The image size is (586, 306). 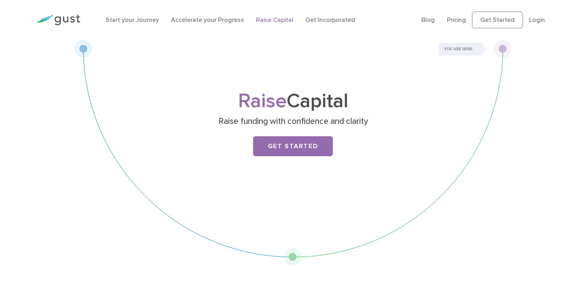 What do you see at coordinates (275, 20) in the screenshot?
I see `a: Raise Capital` at bounding box center [275, 20].